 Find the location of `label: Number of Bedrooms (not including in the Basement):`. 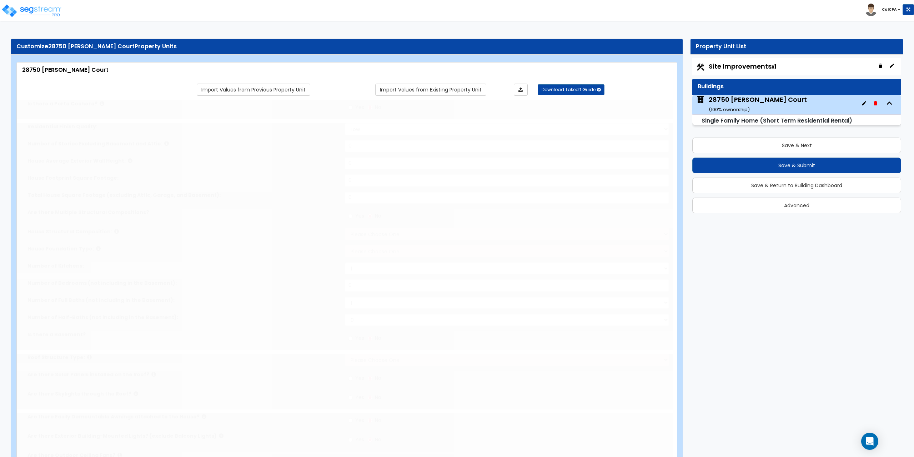

label: Number of Bedrooms (not including in the Basement): is located at coordinates (183, 283).